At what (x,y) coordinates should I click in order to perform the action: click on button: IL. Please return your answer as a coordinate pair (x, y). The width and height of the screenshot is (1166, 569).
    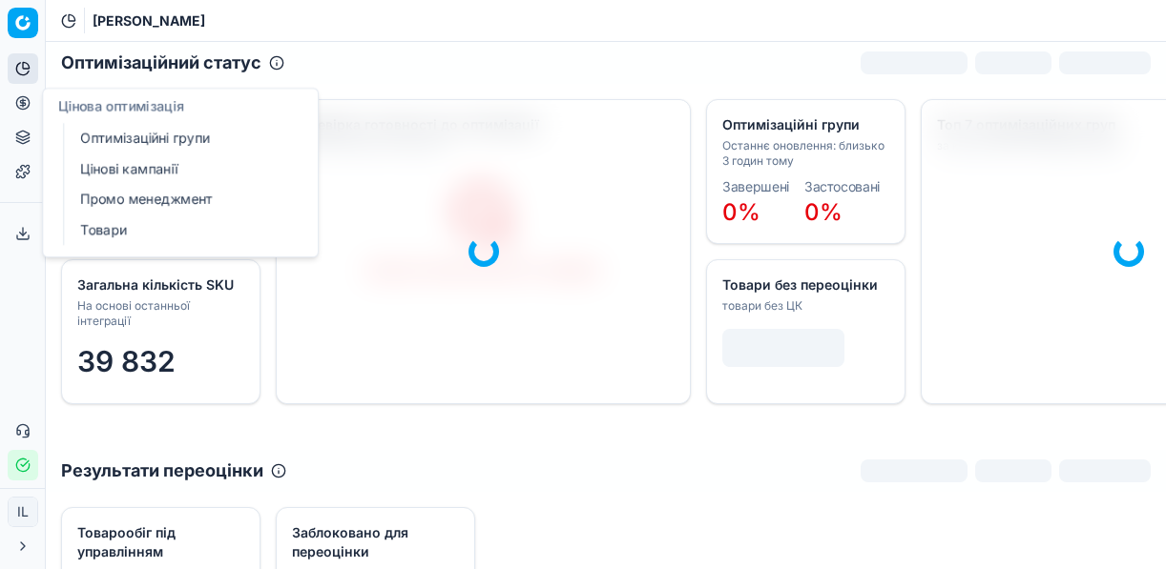
    Looking at the image, I should click on (23, 512).